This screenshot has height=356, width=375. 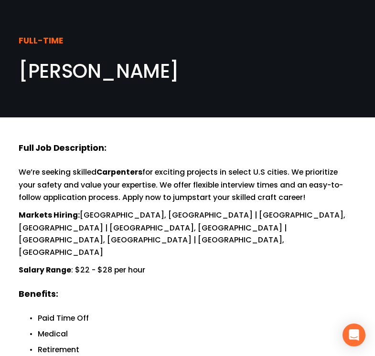 I want to click on strong: Full Job Description:, so click(x=62, y=149).